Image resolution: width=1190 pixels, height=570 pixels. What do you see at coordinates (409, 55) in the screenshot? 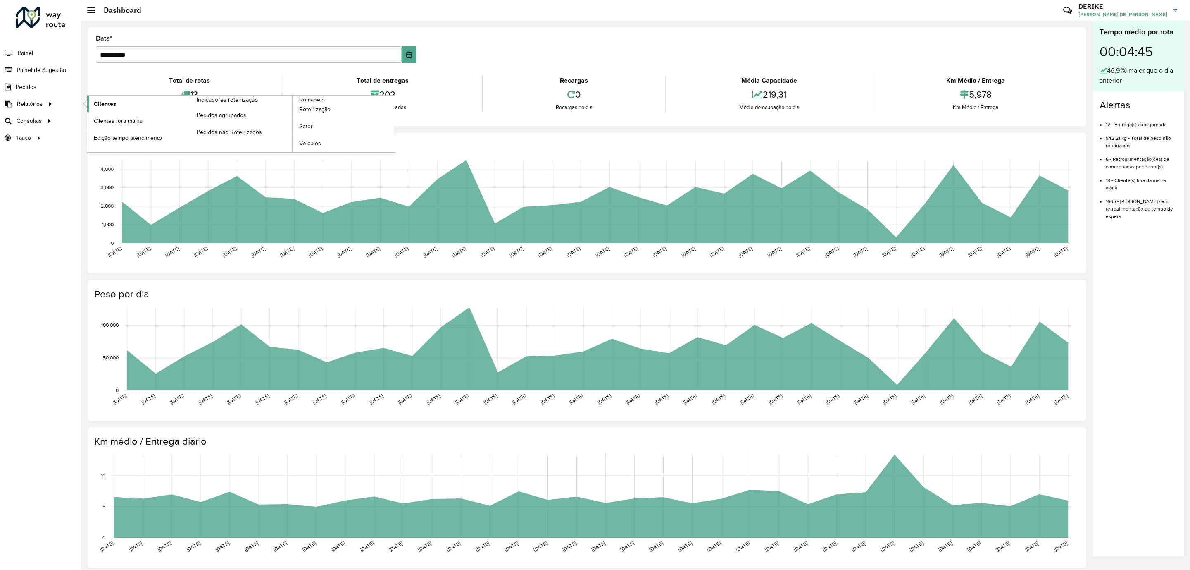
I see `button: Choose Date` at bounding box center [409, 55].